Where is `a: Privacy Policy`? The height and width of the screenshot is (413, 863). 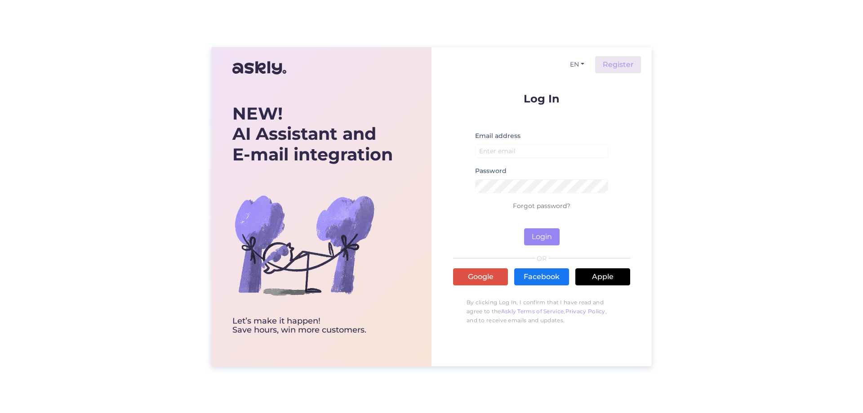
a: Privacy Policy is located at coordinates (585, 311).